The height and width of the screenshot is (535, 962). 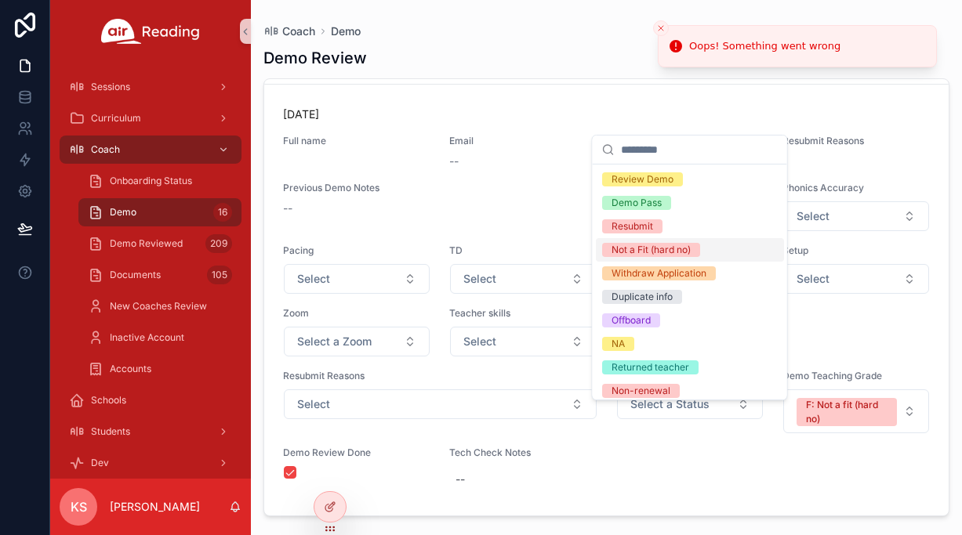 I want to click on div: scrollable content, so click(x=151, y=270).